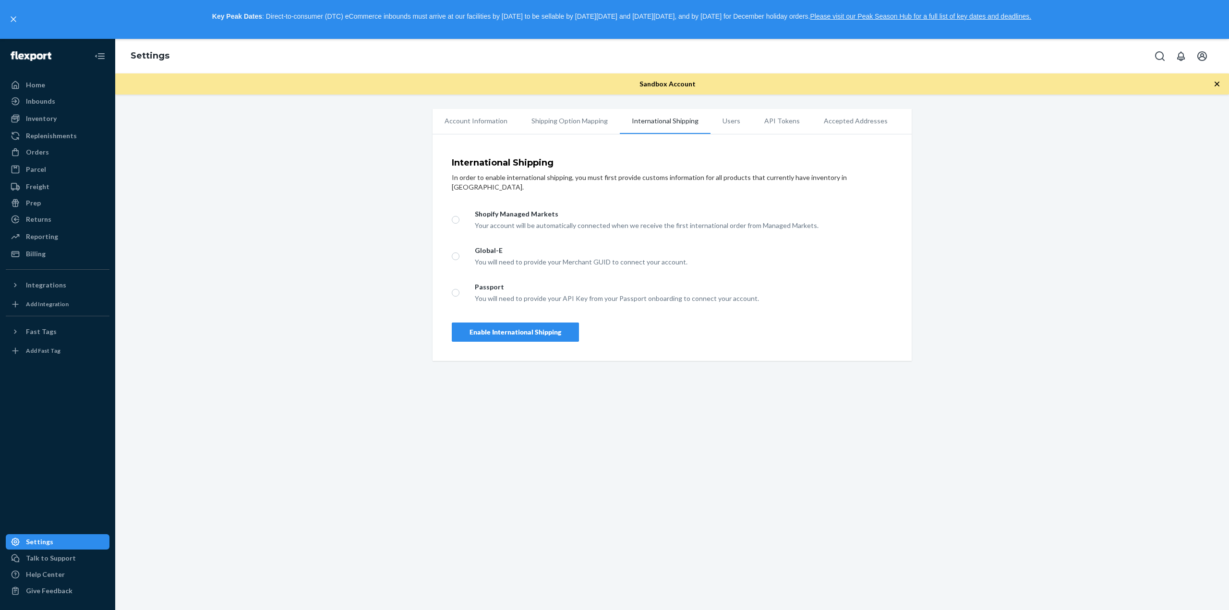 Image resolution: width=1229 pixels, height=610 pixels. Describe the element at coordinates (58, 575) in the screenshot. I see `a: Help Center` at that location.